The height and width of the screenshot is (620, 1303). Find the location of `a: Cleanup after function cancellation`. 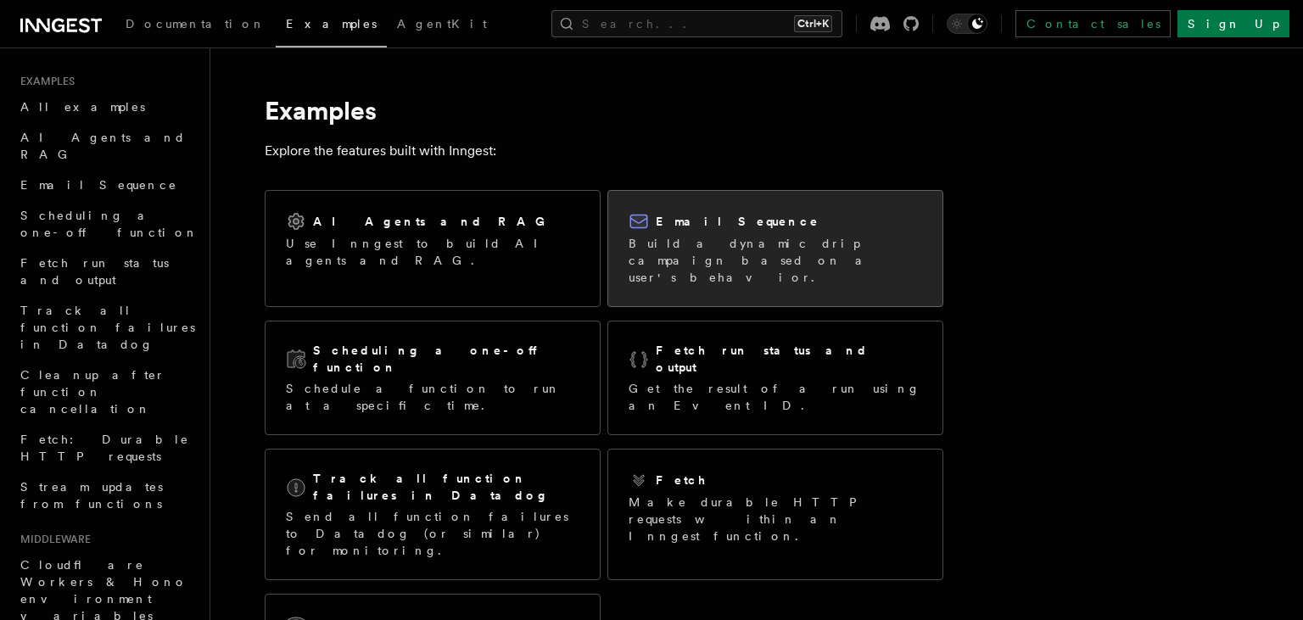

a: Cleanup after function cancellation is located at coordinates (106, 392).